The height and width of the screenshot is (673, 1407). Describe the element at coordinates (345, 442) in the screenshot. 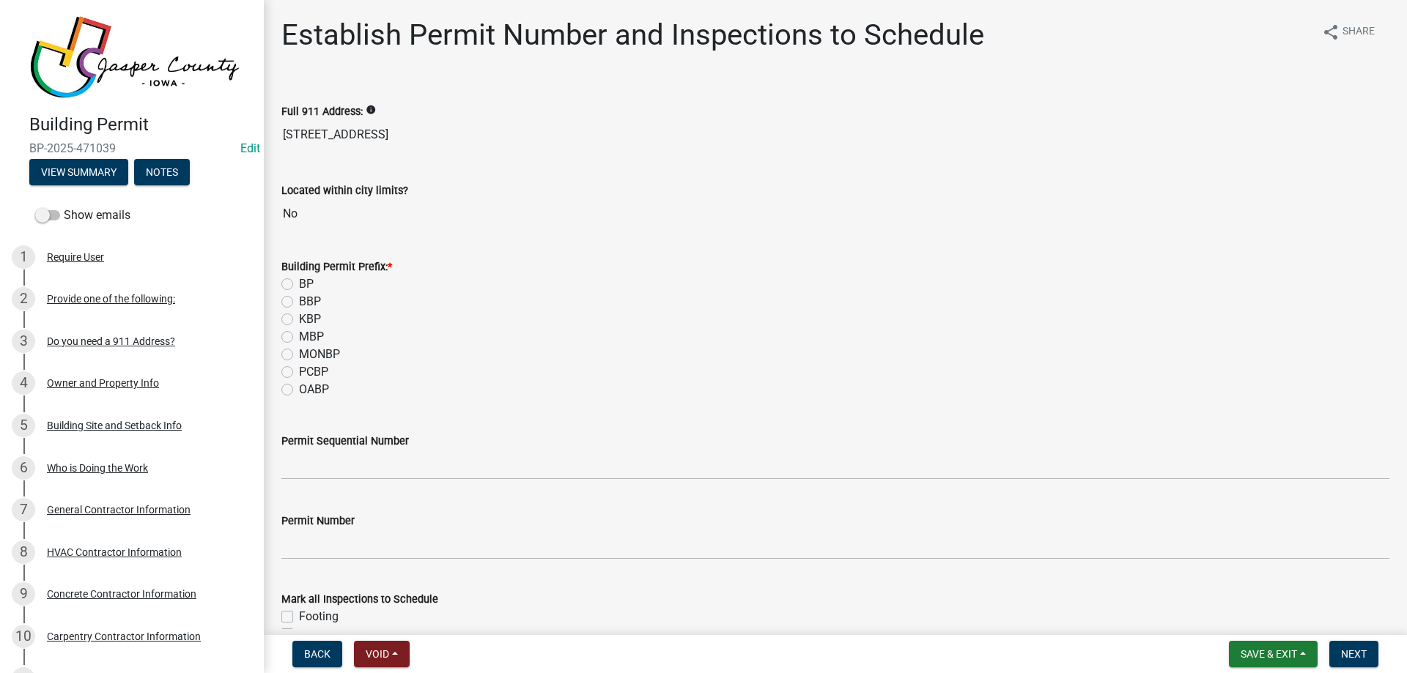

I see `label: Permit Sequential Number` at that location.